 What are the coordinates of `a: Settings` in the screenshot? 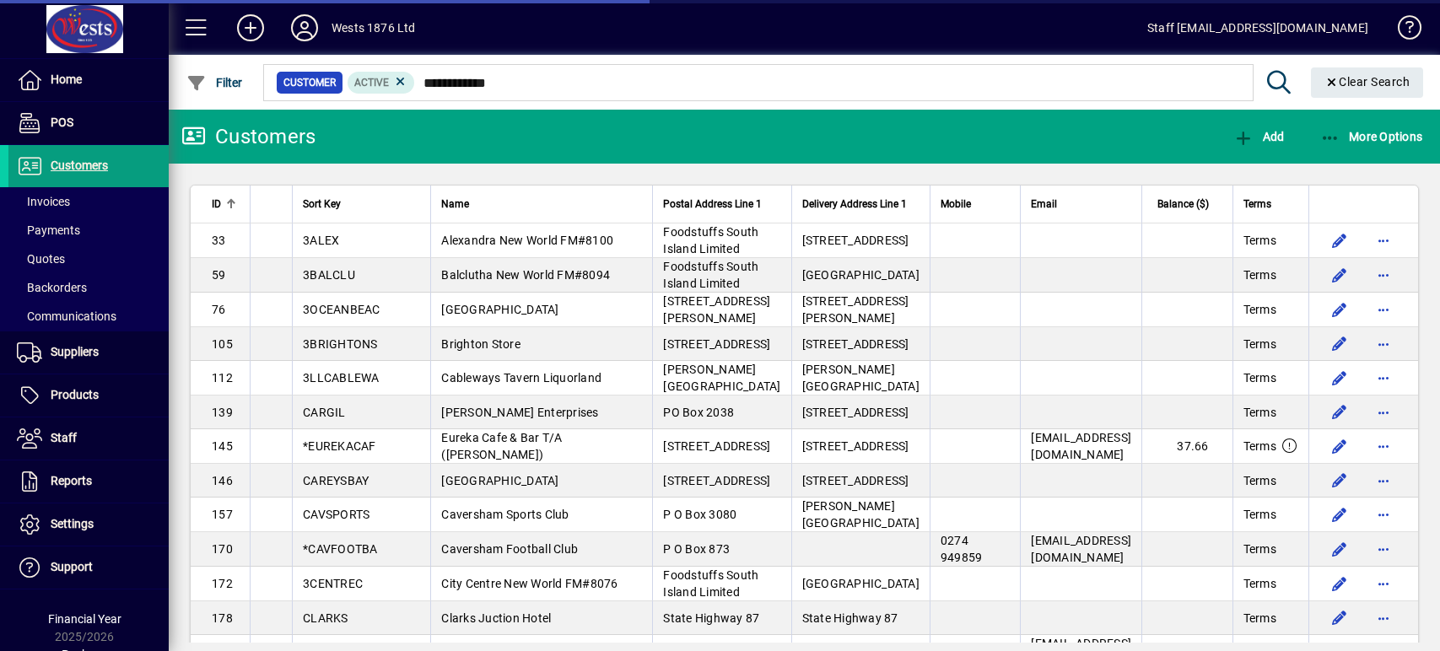 It's located at (89, 525).